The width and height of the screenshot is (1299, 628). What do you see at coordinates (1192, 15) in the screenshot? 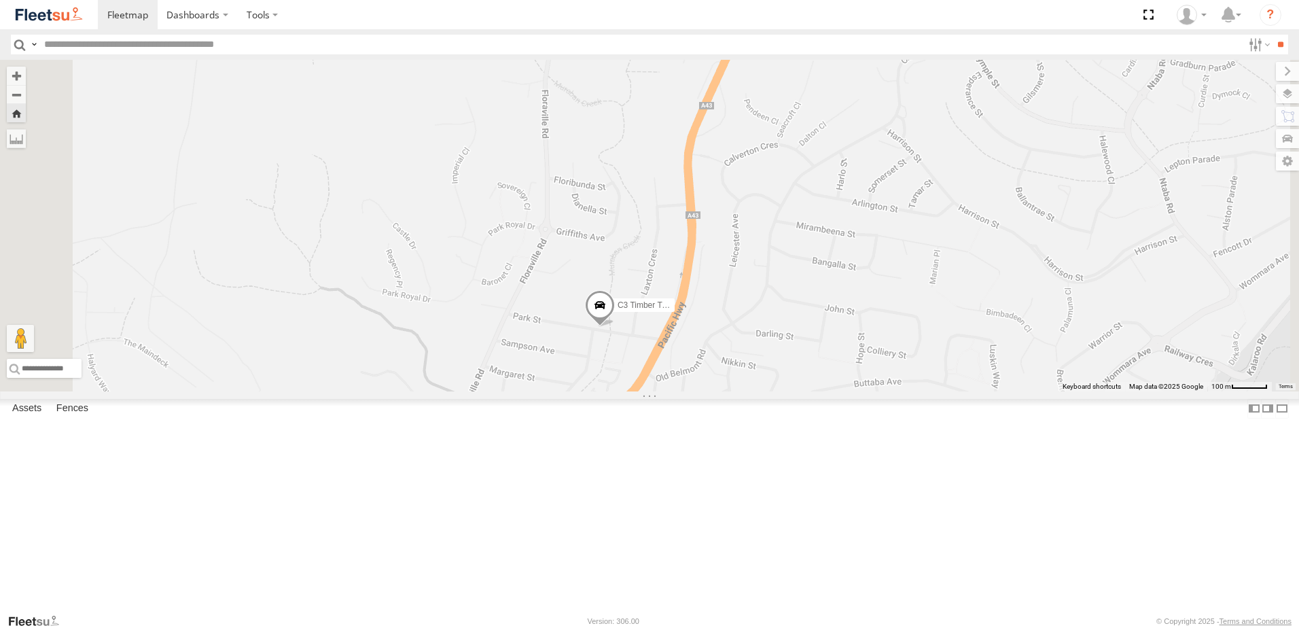
I see `div: Chris Sjaardema` at bounding box center [1192, 15].